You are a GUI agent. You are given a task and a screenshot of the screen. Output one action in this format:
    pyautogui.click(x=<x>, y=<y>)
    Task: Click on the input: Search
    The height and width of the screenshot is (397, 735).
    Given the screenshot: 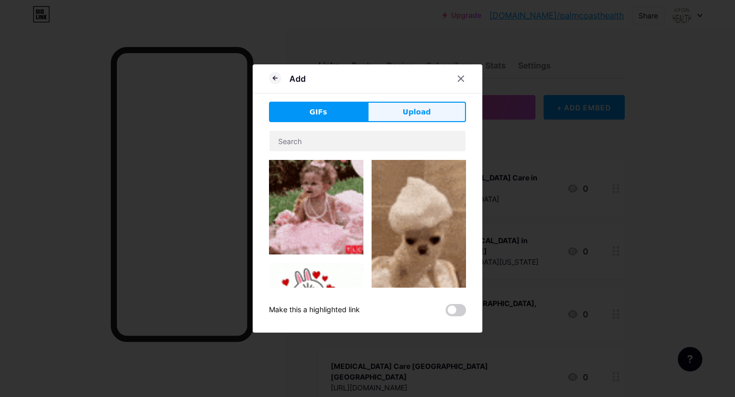 What is the action you would take?
    pyautogui.click(x=367, y=141)
    